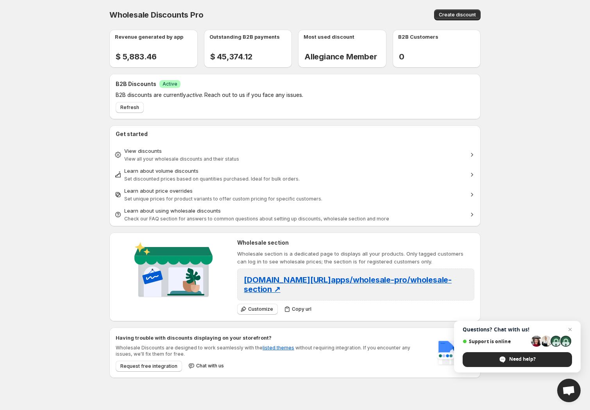 The width and height of the screenshot is (590, 410). What do you see at coordinates (212, 179) in the screenshot?
I see `span: Set discounted prices based on quantities purchased. Ideal for bulk orders.` at bounding box center [212, 179].